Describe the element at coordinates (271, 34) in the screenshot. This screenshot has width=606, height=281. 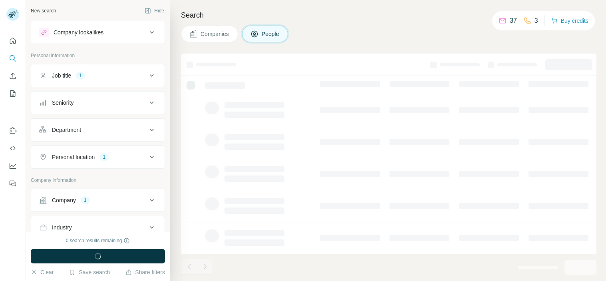
I see `span: People` at that location.